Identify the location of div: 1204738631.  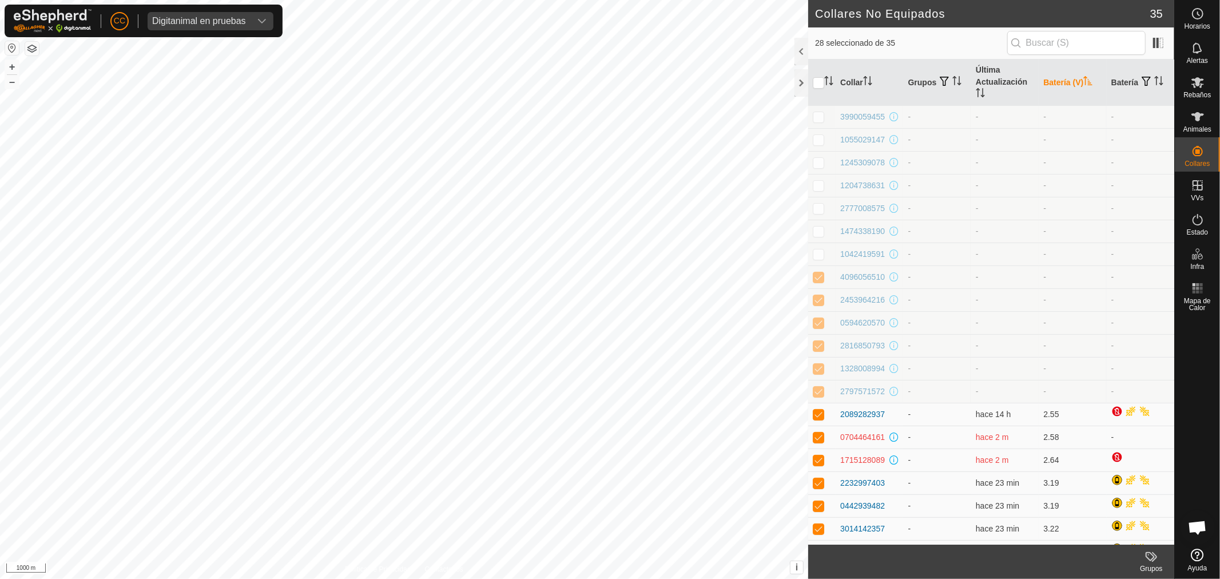
(863, 185).